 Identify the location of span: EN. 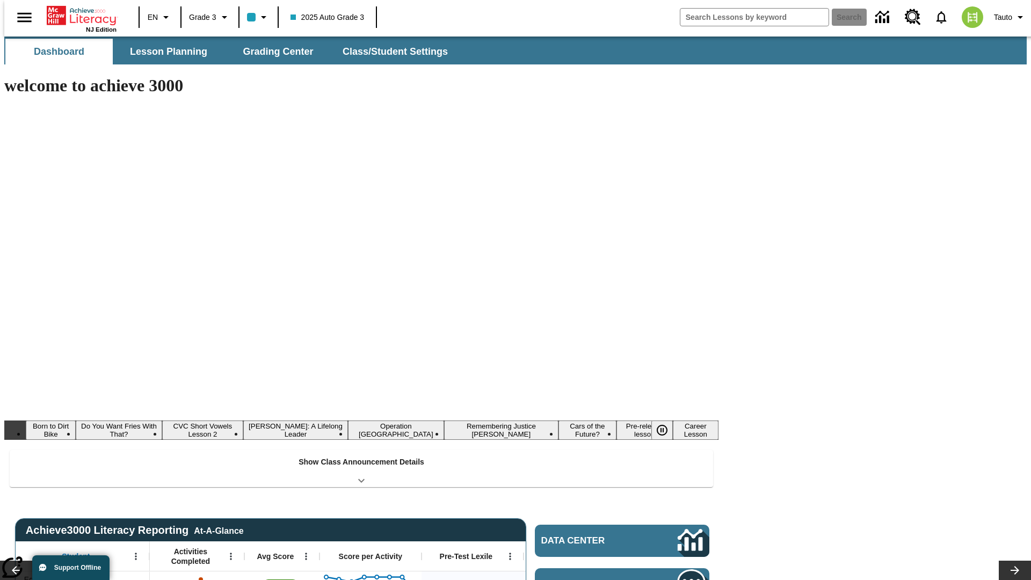
(153, 17).